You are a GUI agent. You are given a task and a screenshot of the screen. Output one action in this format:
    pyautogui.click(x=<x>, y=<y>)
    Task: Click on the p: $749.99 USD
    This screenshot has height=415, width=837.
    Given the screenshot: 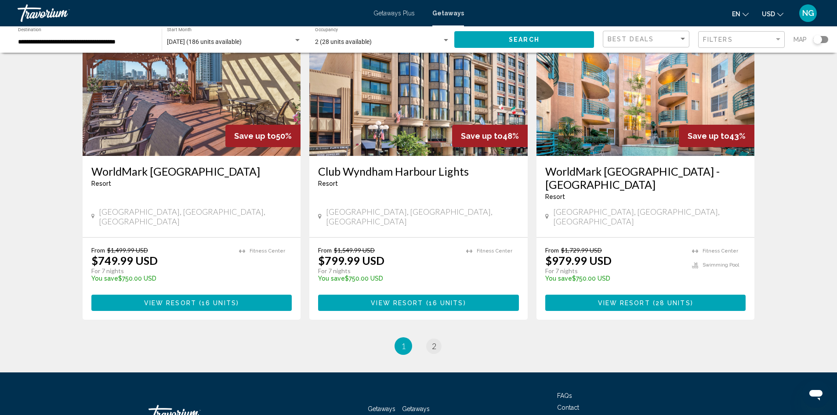 What is the action you would take?
    pyautogui.click(x=124, y=261)
    